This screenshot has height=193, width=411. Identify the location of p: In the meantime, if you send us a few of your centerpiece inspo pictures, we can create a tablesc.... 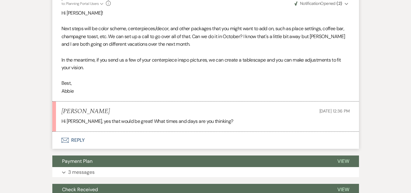
(206, 64).